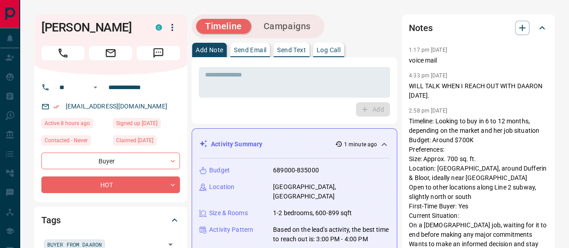 The width and height of the screenshot is (569, 248). I want to click on div: condos.ca, so click(159, 27).